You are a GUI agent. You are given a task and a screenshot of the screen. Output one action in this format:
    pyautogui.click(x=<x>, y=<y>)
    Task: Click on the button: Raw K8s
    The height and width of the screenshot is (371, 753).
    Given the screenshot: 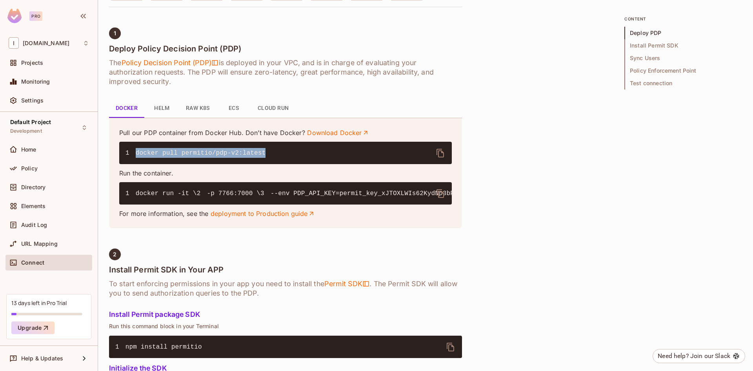 What is the action you would take?
    pyautogui.click(x=198, y=108)
    